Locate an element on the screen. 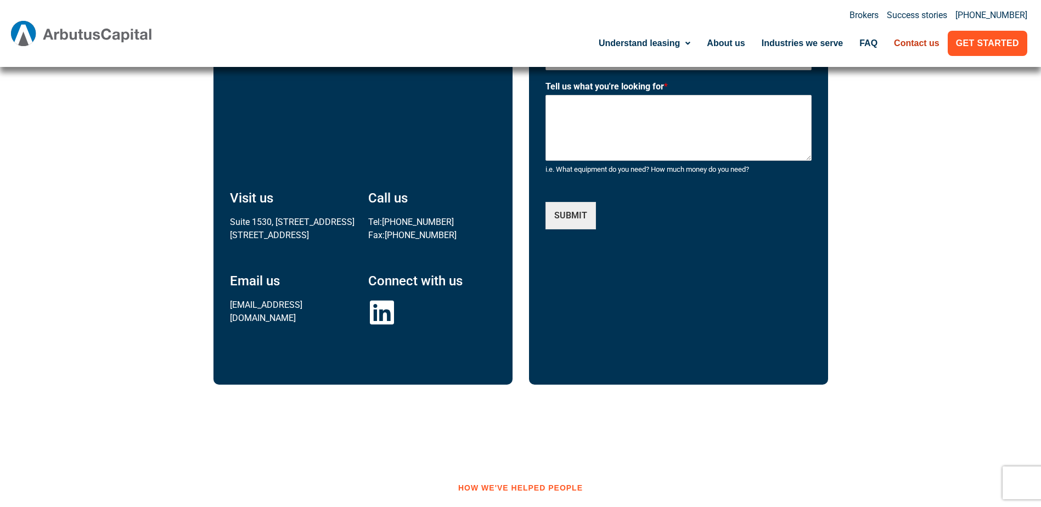 The height and width of the screenshot is (507, 1041). h2: How we've helped people is located at coordinates (521, 488).